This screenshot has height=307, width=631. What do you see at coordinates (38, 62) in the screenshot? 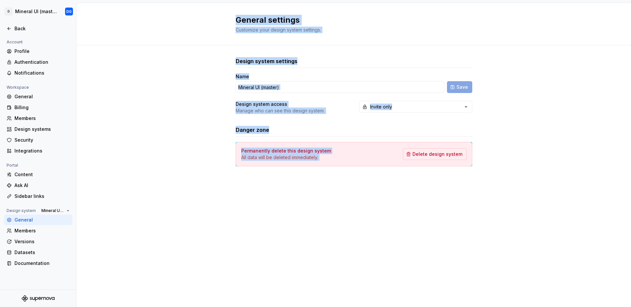
I see `a: Authentication` at bounding box center [38, 62].